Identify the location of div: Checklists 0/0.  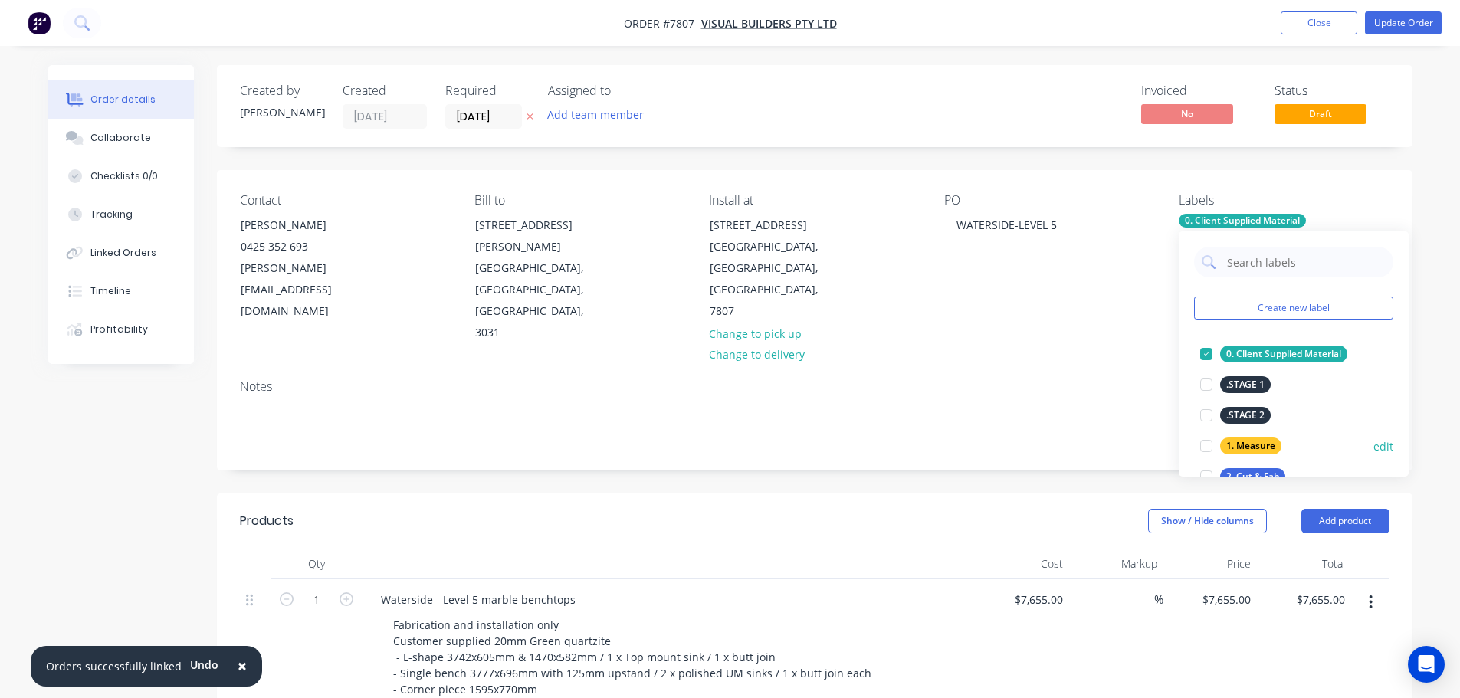
(124, 176).